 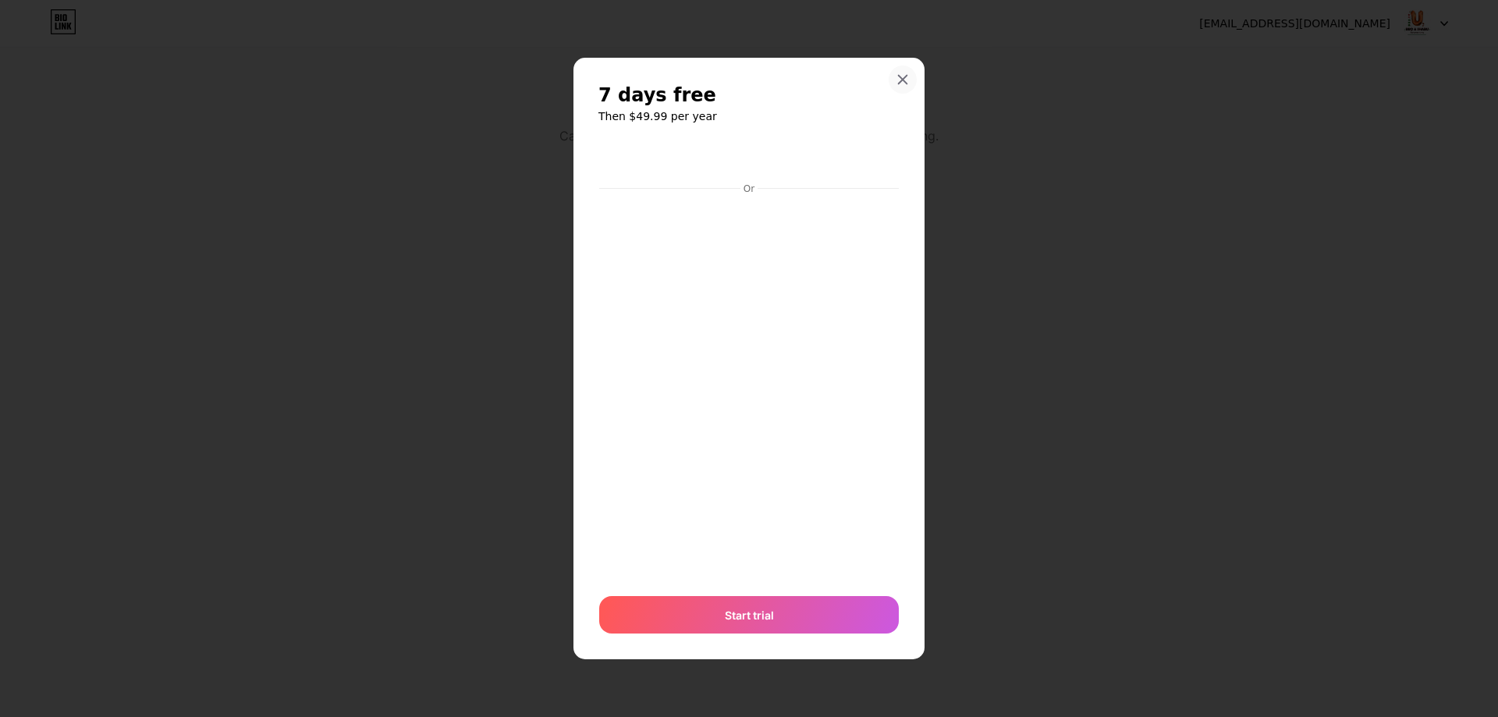 What do you see at coordinates (749, 189) in the screenshot?
I see `div: Or` at bounding box center [749, 189].